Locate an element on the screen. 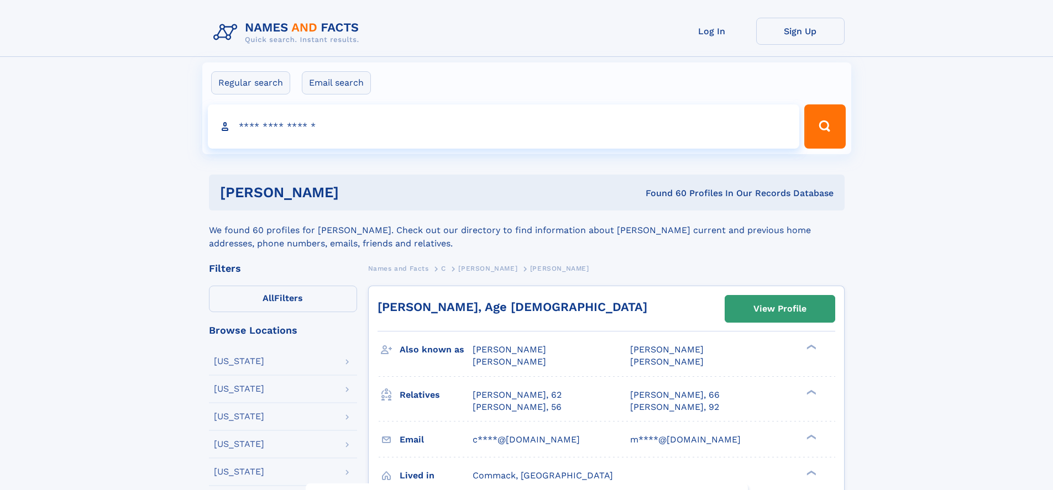 The height and width of the screenshot is (490, 1053). button: Search Button is located at coordinates (824, 127).